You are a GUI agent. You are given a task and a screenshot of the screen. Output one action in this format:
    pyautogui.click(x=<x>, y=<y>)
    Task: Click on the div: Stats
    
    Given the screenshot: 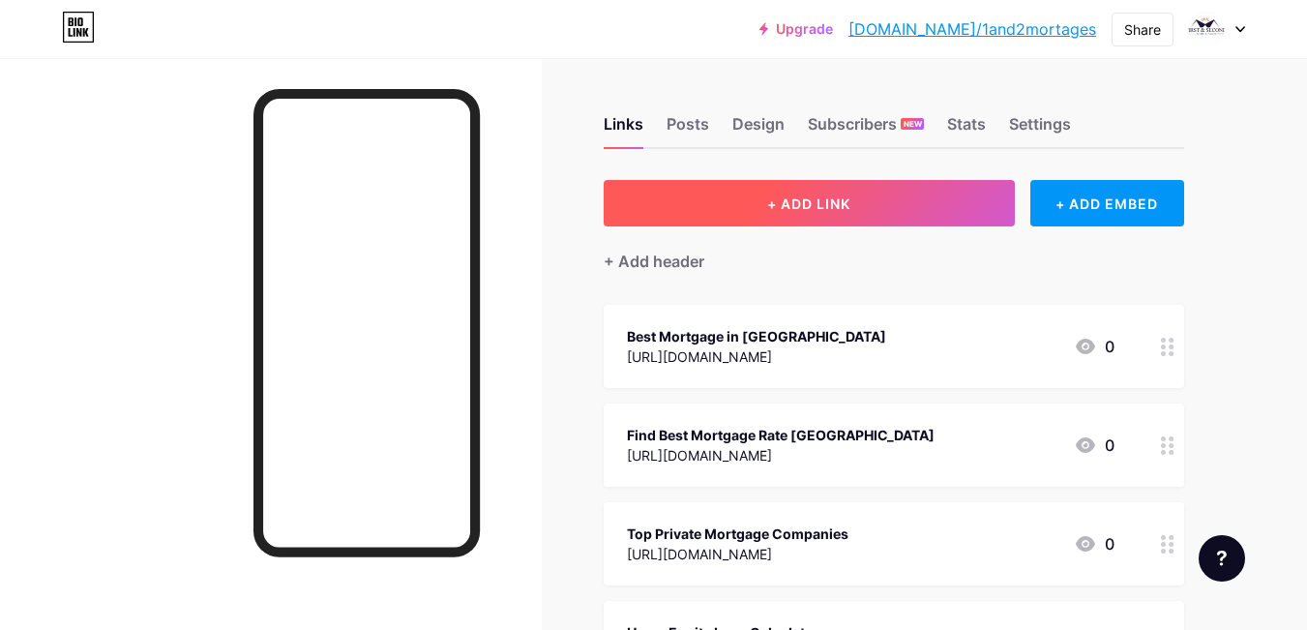 What is the action you would take?
    pyautogui.click(x=966, y=130)
    